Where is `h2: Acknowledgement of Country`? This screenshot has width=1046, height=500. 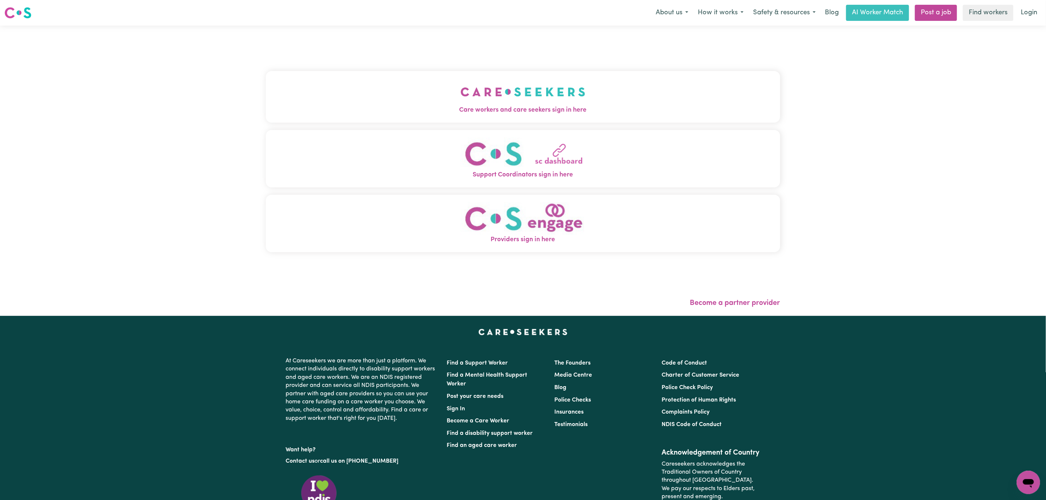
h2: Acknowledgement of Country is located at coordinates (711, 453).